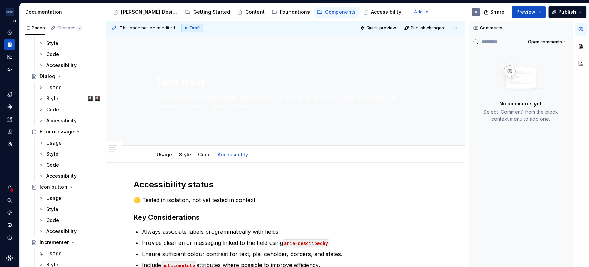 Image resolution: width=589 pixels, height=267 pixels. I want to click on span: 7, so click(80, 28).